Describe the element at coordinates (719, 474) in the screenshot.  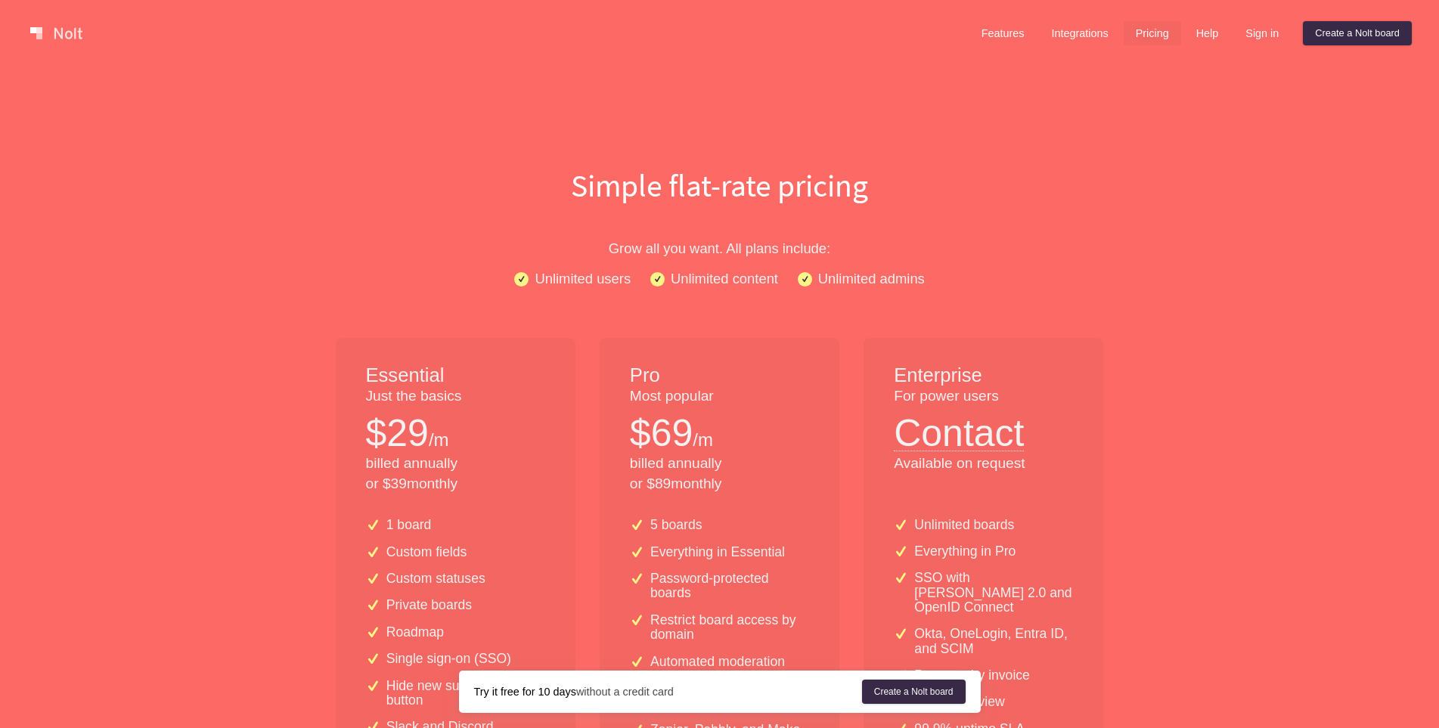
I see `p: billed annually or $ 89 monthly` at that location.